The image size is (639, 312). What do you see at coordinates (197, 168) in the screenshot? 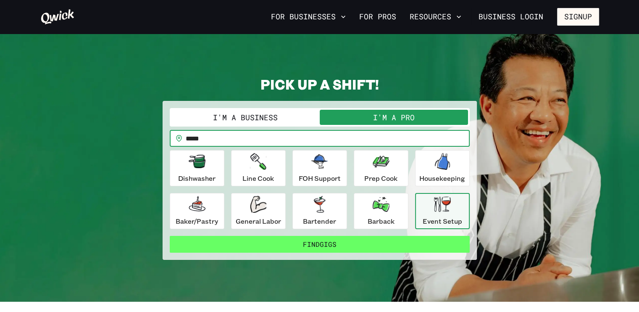
I see `button: Dishwasher` at bounding box center [197, 168].